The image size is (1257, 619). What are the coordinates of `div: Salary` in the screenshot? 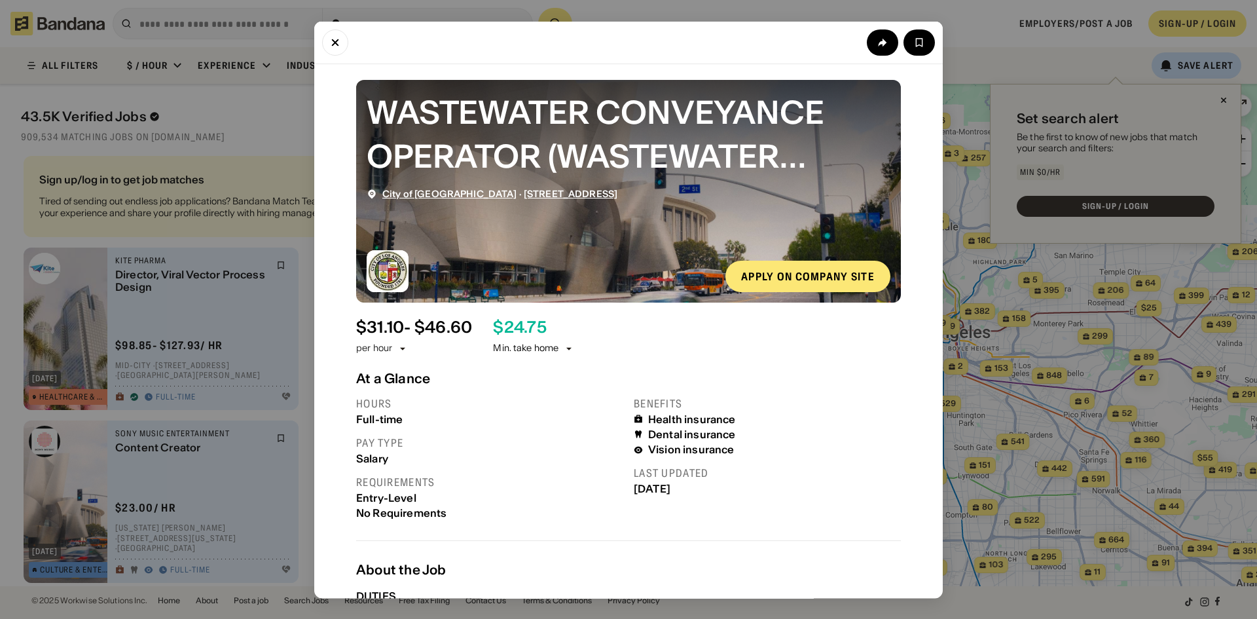 It's located at (490, 458).